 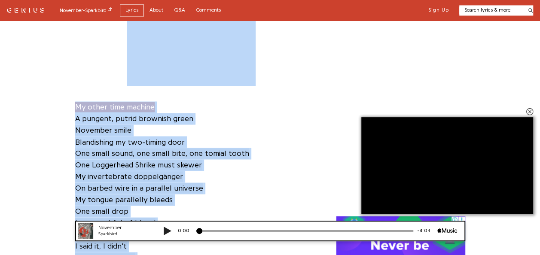 What do you see at coordinates (127, 223) in the screenshot?
I see `span: One small drop In a monthful of blood In tongues all over the world` at bounding box center [127, 223].